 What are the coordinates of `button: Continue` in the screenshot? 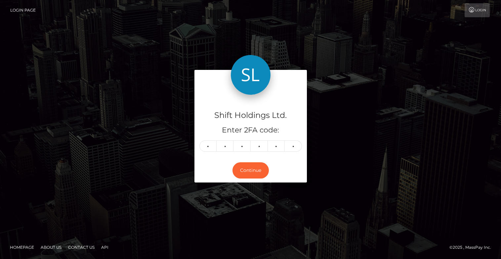 It's located at (251, 170).